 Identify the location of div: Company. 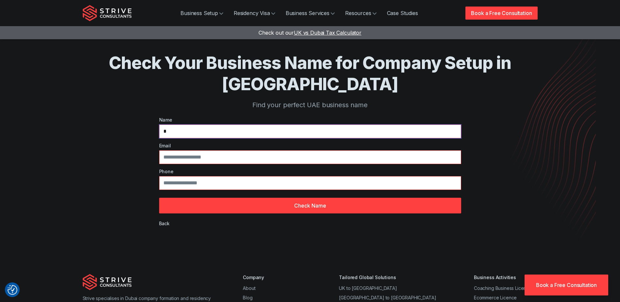
(272, 277).